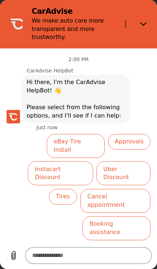 Image resolution: width=157 pixels, height=269 pixels. I want to click on p: 2:00 PM, so click(78, 59).